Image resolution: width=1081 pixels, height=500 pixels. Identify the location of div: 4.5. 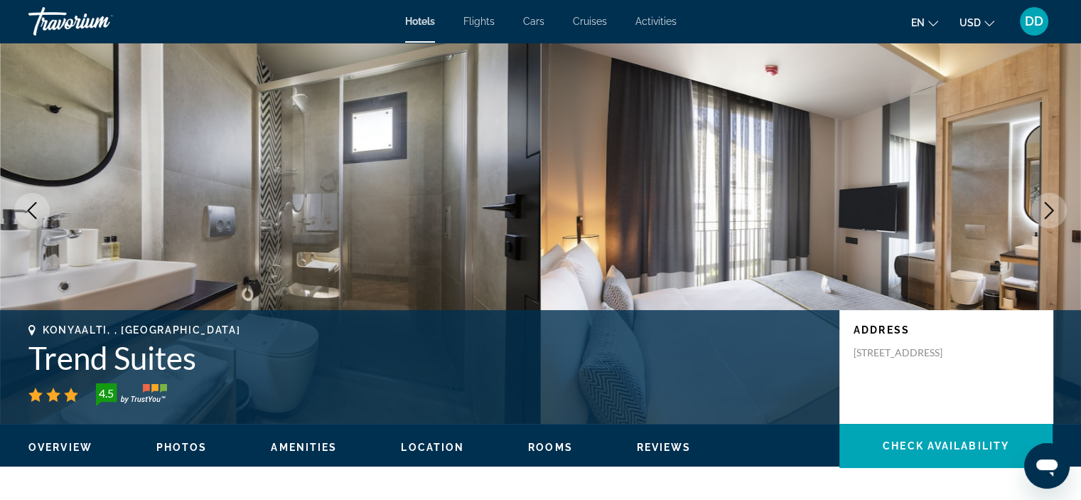
(106, 393).